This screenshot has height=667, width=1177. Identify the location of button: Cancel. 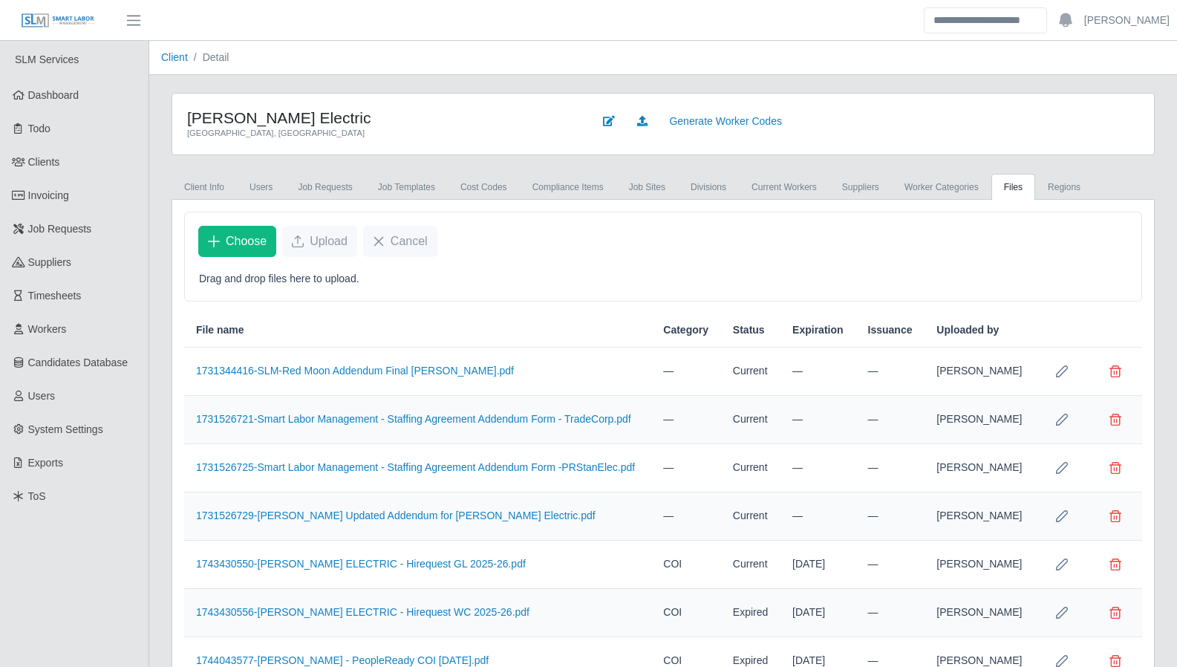
(400, 241).